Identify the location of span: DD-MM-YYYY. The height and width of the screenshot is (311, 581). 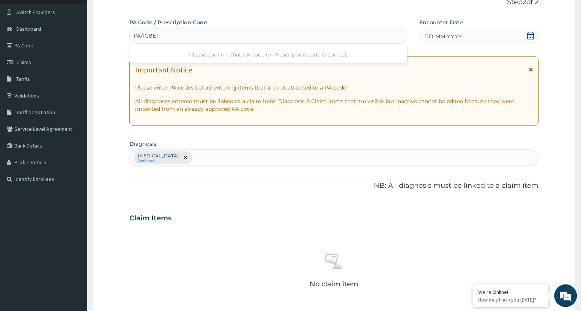
(443, 36).